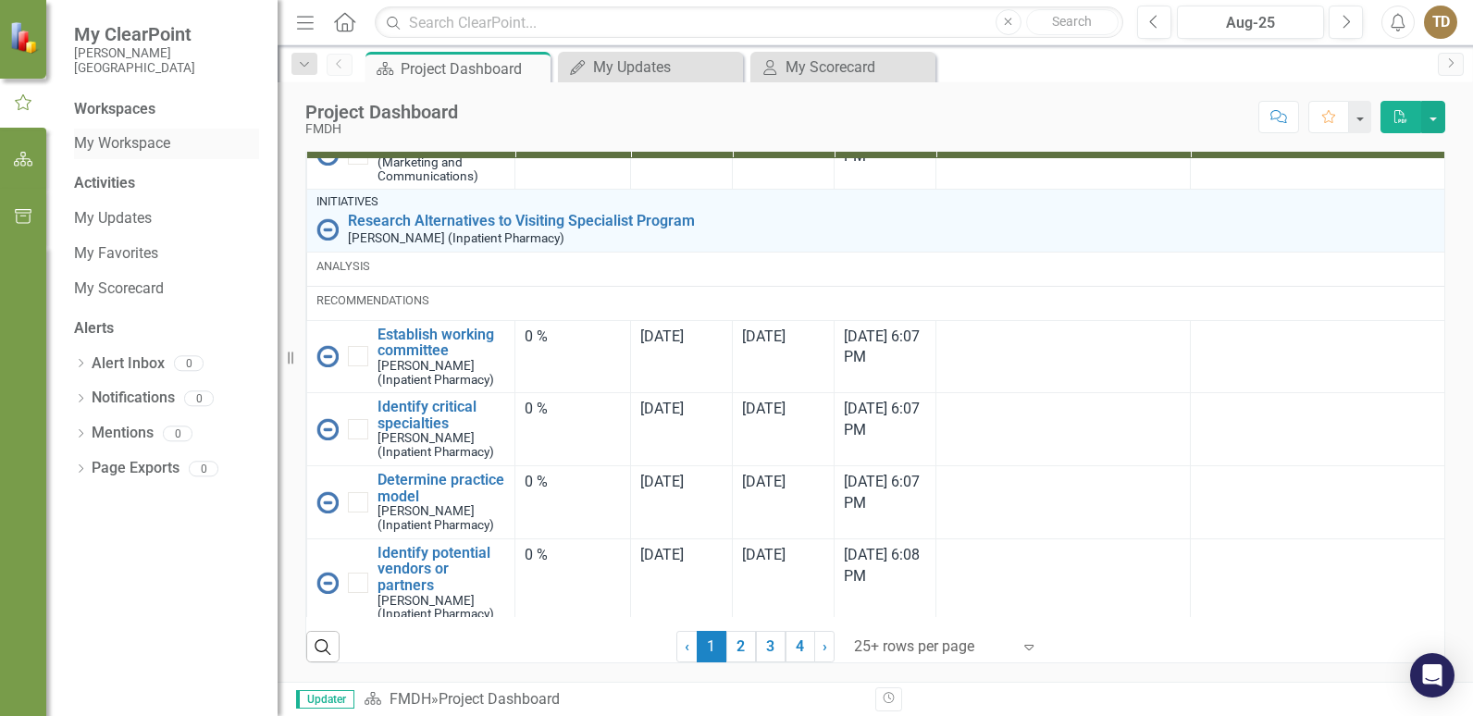 The height and width of the screenshot is (716, 1473). What do you see at coordinates (167, 254) in the screenshot?
I see `a: My Favorites` at bounding box center [167, 254].